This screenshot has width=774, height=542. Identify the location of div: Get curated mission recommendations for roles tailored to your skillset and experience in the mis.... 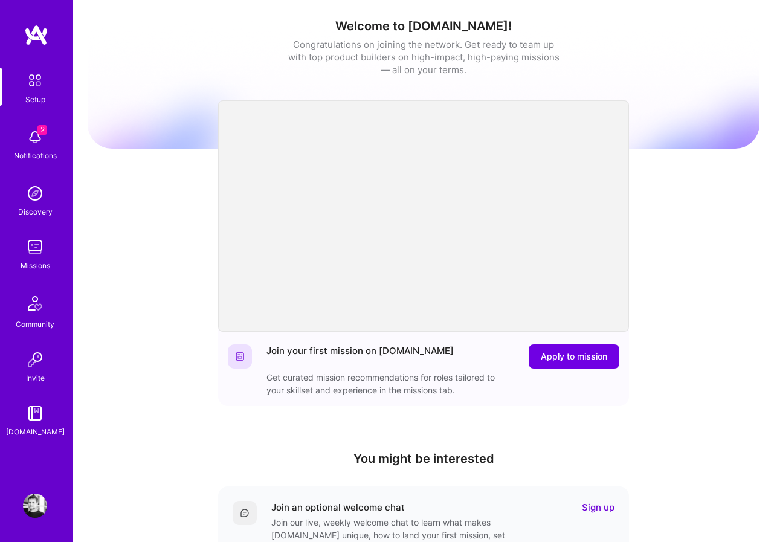
(387, 384).